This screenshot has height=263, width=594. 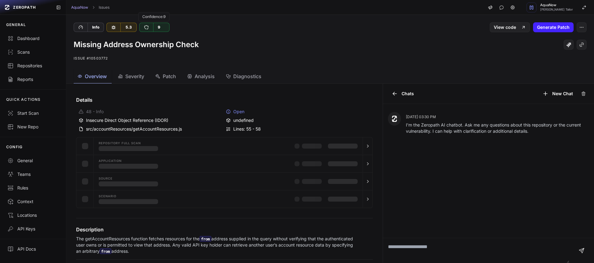 What do you see at coordinates (33, 249) in the screenshot?
I see `div: API Docs` at bounding box center [33, 249].